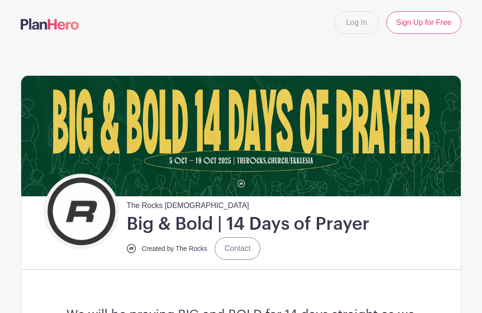 Image resolution: width=482 pixels, height=313 pixels. What do you see at coordinates (241, 136) in the screenshot?
I see `img: Big&Bold%2014%20Days%20of%20Prayer_Header.png` at bounding box center [241, 136].